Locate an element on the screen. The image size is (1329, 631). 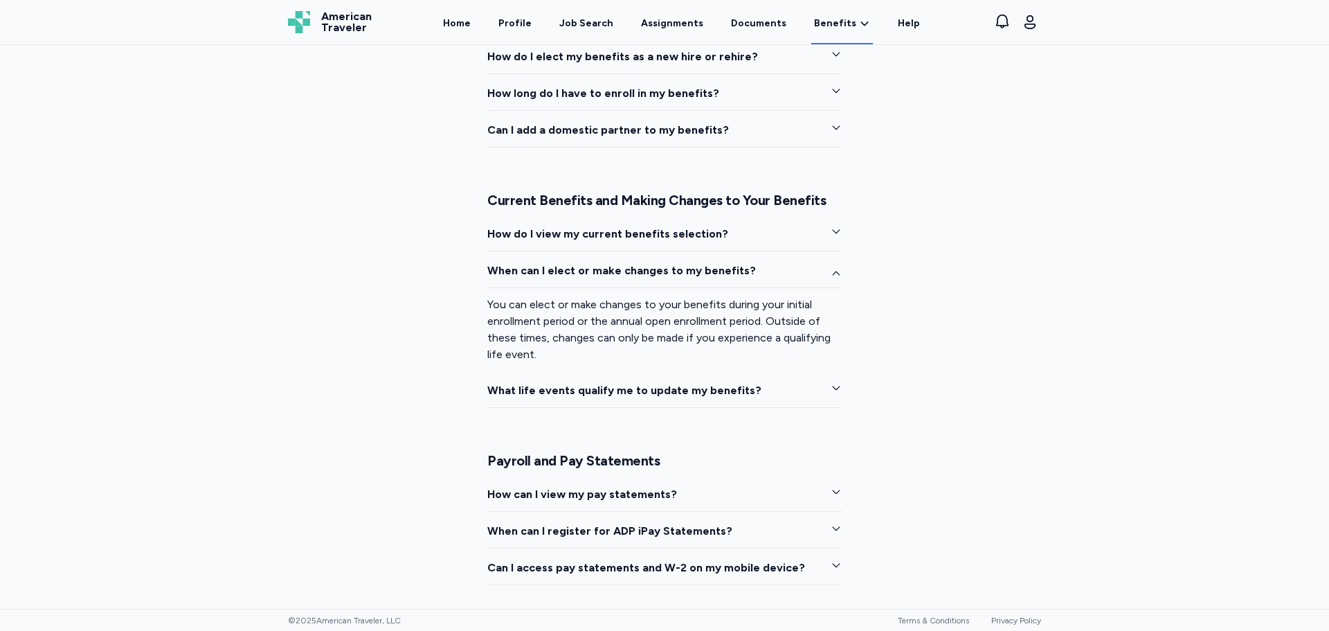
span: © 2025 American Traveler, LLC is located at coordinates (344, 620).